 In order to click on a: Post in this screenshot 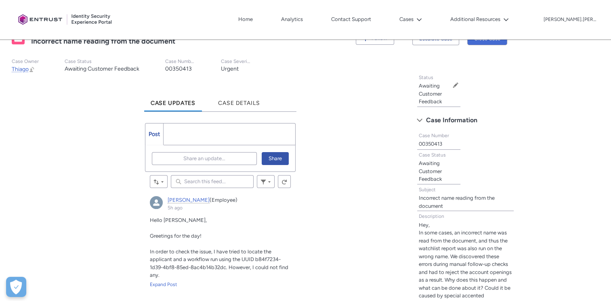, I will do `click(154, 134)`.